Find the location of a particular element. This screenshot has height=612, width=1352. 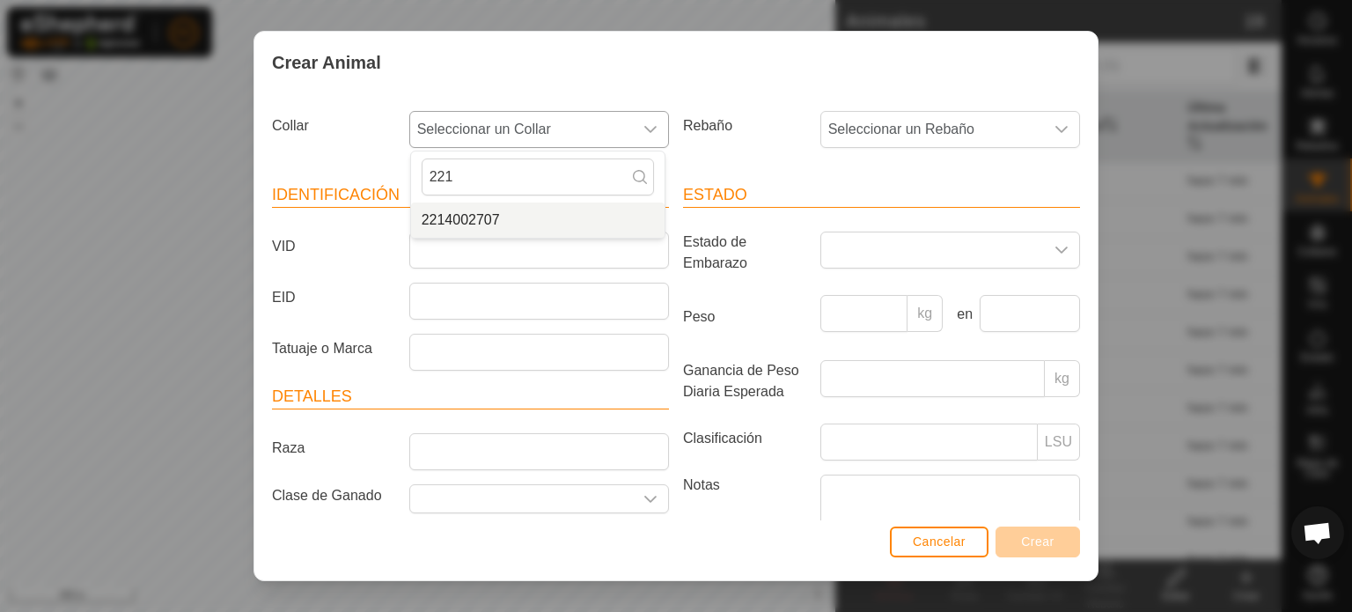

label: EID is located at coordinates (334, 297).